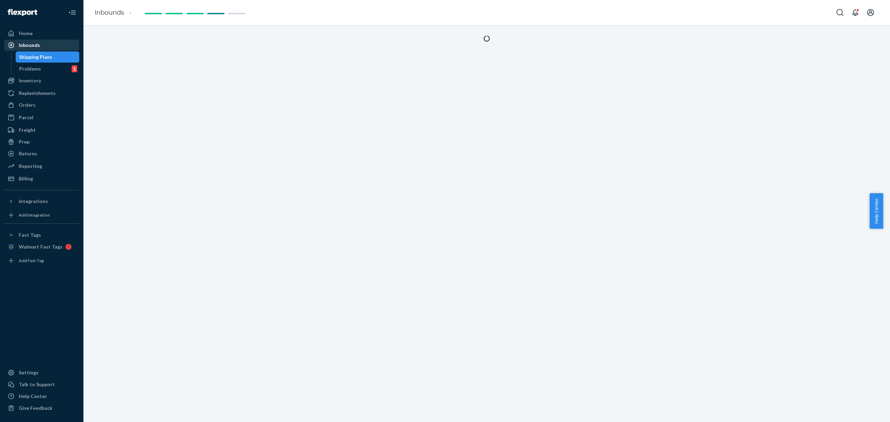 The width and height of the screenshot is (890, 422). I want to click on a: Add Fast Tag, so click(42, 261).